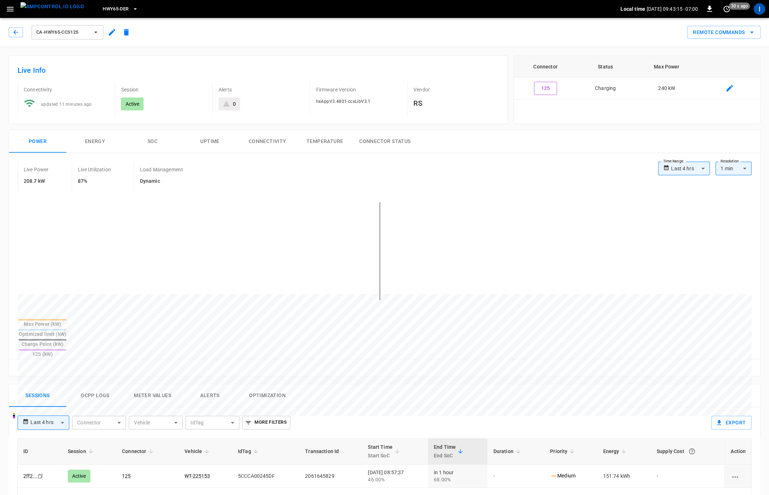 This screenshot has width=769, height=495. I want to click on button: Export, so click(731, 423).